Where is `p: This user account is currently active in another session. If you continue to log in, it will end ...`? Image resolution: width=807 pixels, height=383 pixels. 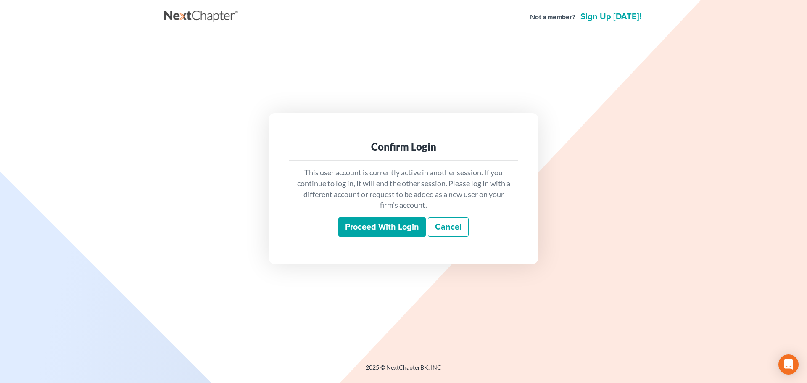
p: This user account is currently active in another session. If you continue to log in, it will end ... is located at coordinates (404, 189).